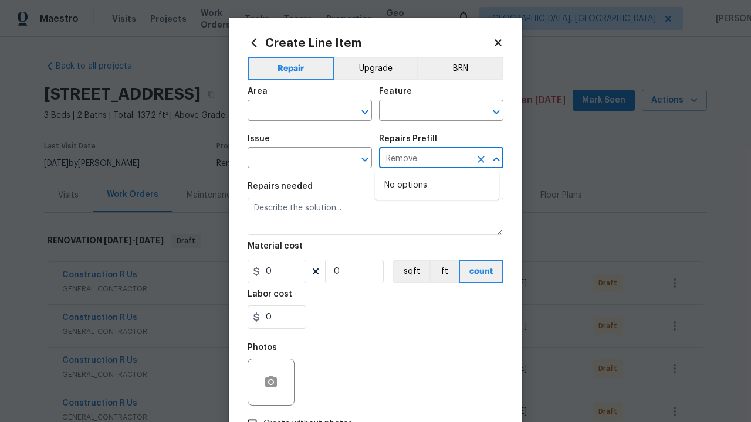  Describe the element at coordinates (460, 69) in the screenshot. I see `button: BRN` at that location.